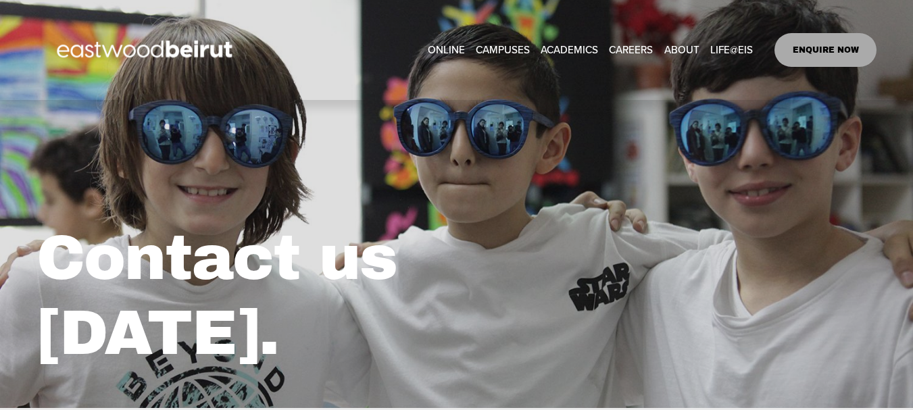 This screenshot has height=410, width=913. Describe the element at coordinates (147, 50) in the screenshot. I see `img: EastwoodIS Global Site` at that location.